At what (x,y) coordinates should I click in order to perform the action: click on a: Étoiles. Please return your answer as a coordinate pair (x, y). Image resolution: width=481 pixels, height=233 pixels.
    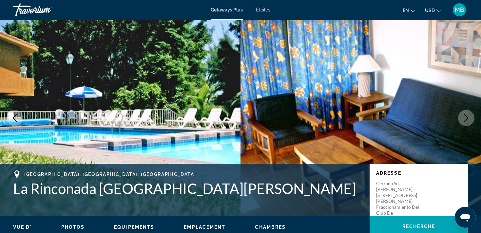
    Looking at the image, I should click on (263, 10).